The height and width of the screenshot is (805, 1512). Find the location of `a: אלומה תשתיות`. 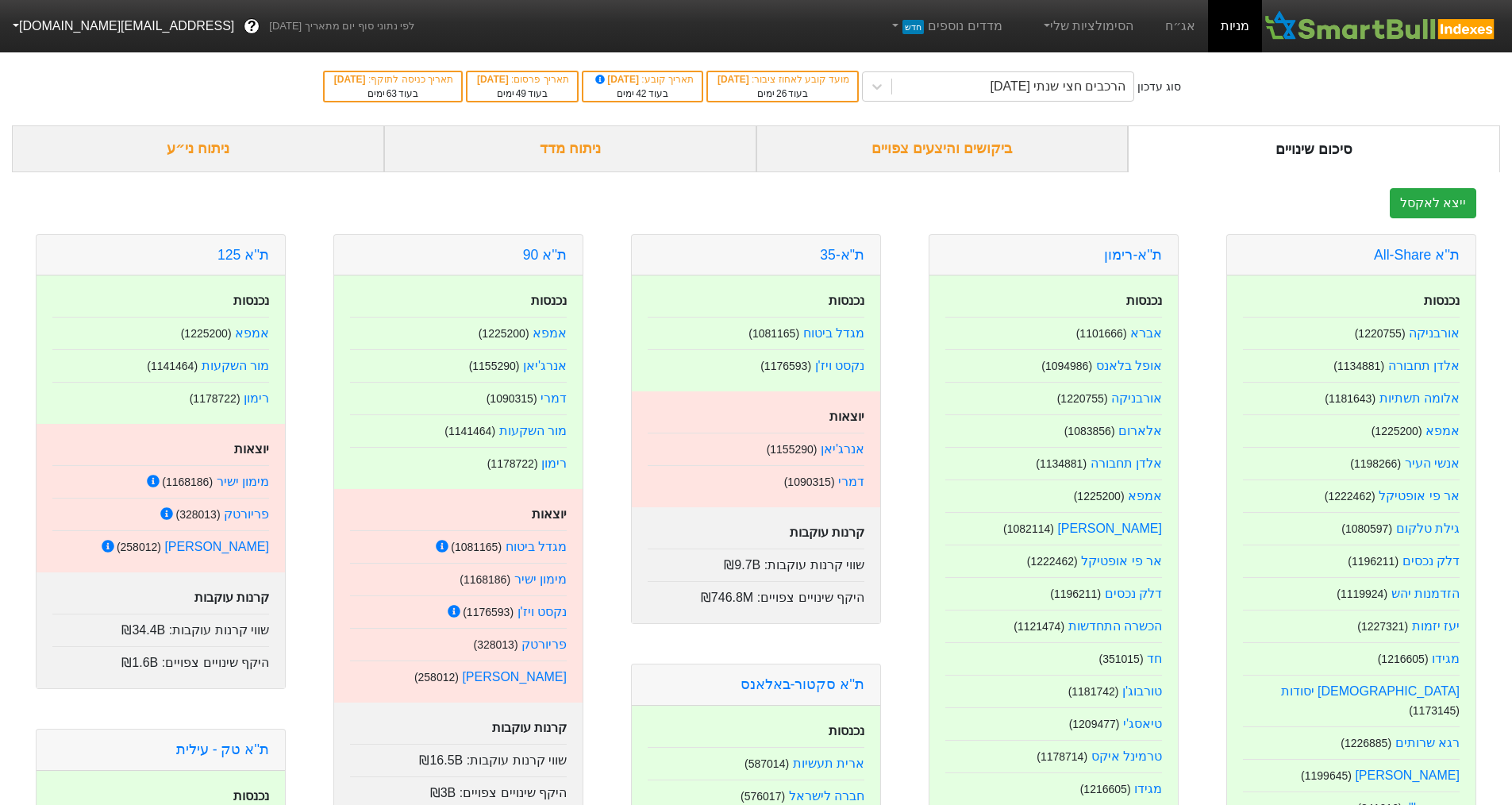

a: אלומה תשתיות is located at coordinates (1420, 398).